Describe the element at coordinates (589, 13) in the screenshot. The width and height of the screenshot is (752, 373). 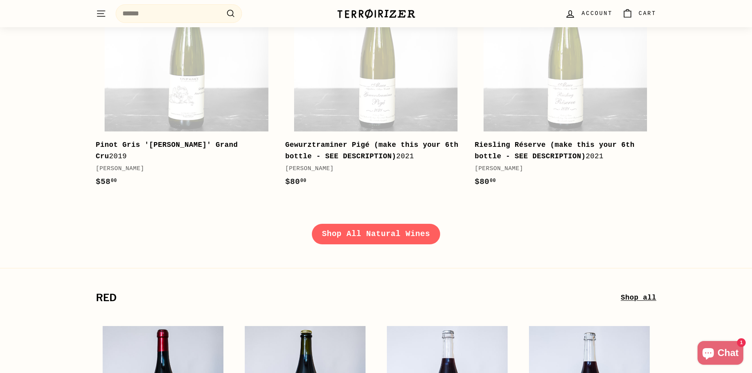
I see `a: Account` at that location.